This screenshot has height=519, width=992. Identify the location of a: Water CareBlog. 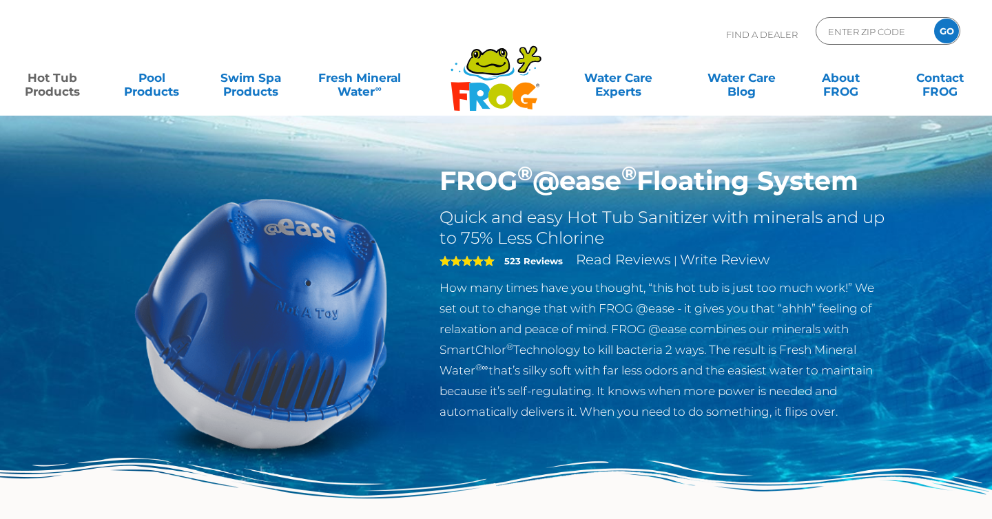
(741, 78).